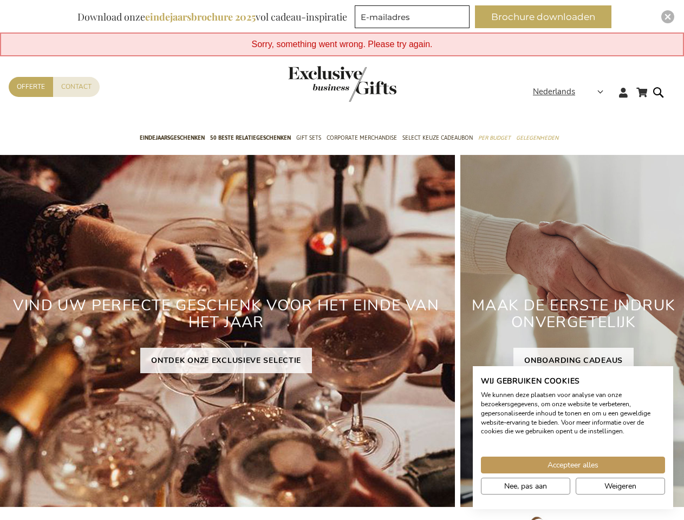  I want to click on span: 50 beste relatiegeschenken, so click(250, 138).